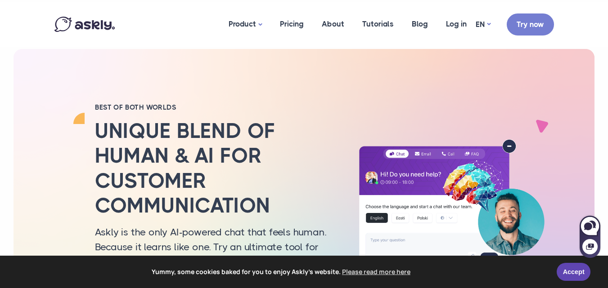  I want to click on img: Askly, so click(85, 24).